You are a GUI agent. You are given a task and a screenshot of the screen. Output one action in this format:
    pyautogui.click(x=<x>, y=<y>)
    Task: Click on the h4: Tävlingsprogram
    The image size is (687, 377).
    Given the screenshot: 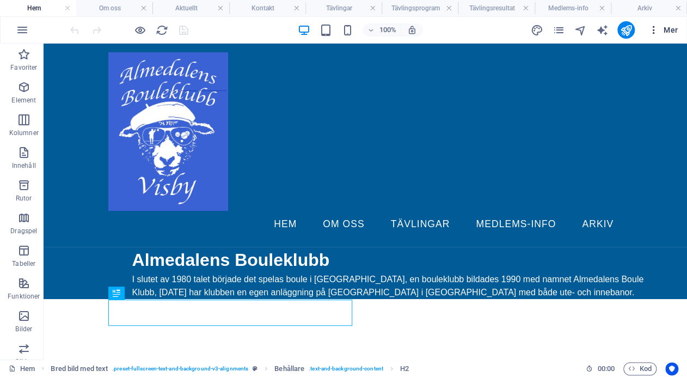 What is the action you would take?
    pyautogui.click(x=420, y=8)
    